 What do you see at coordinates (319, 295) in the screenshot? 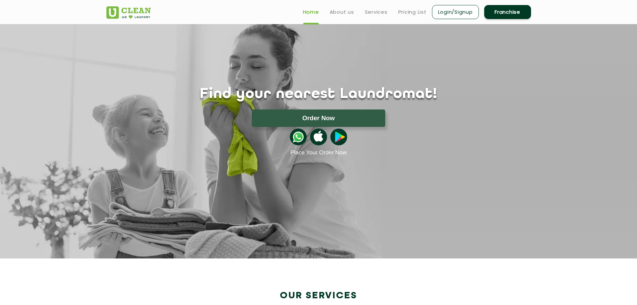
I see `h2: Our Services` at bounding box center [319, 295].